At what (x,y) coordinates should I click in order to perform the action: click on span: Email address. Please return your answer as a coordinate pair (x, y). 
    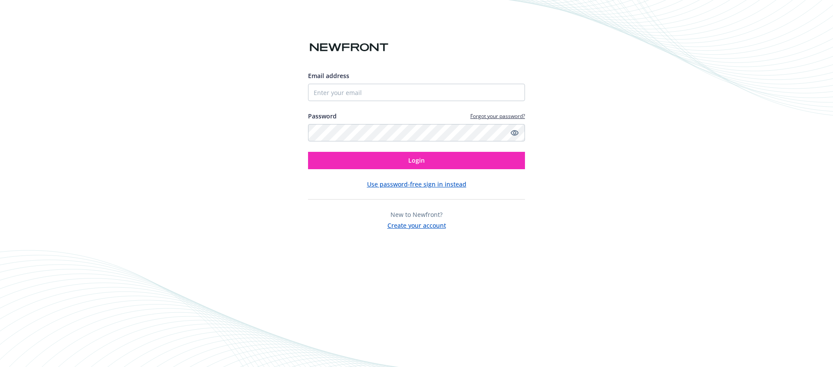
    Looking at the image, I should click on (328, 75).